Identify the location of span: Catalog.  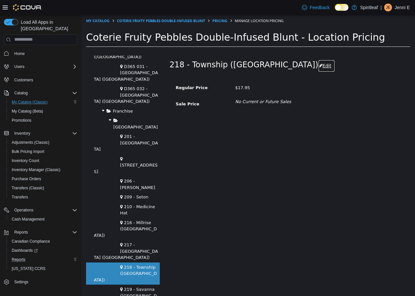
(45, 93).